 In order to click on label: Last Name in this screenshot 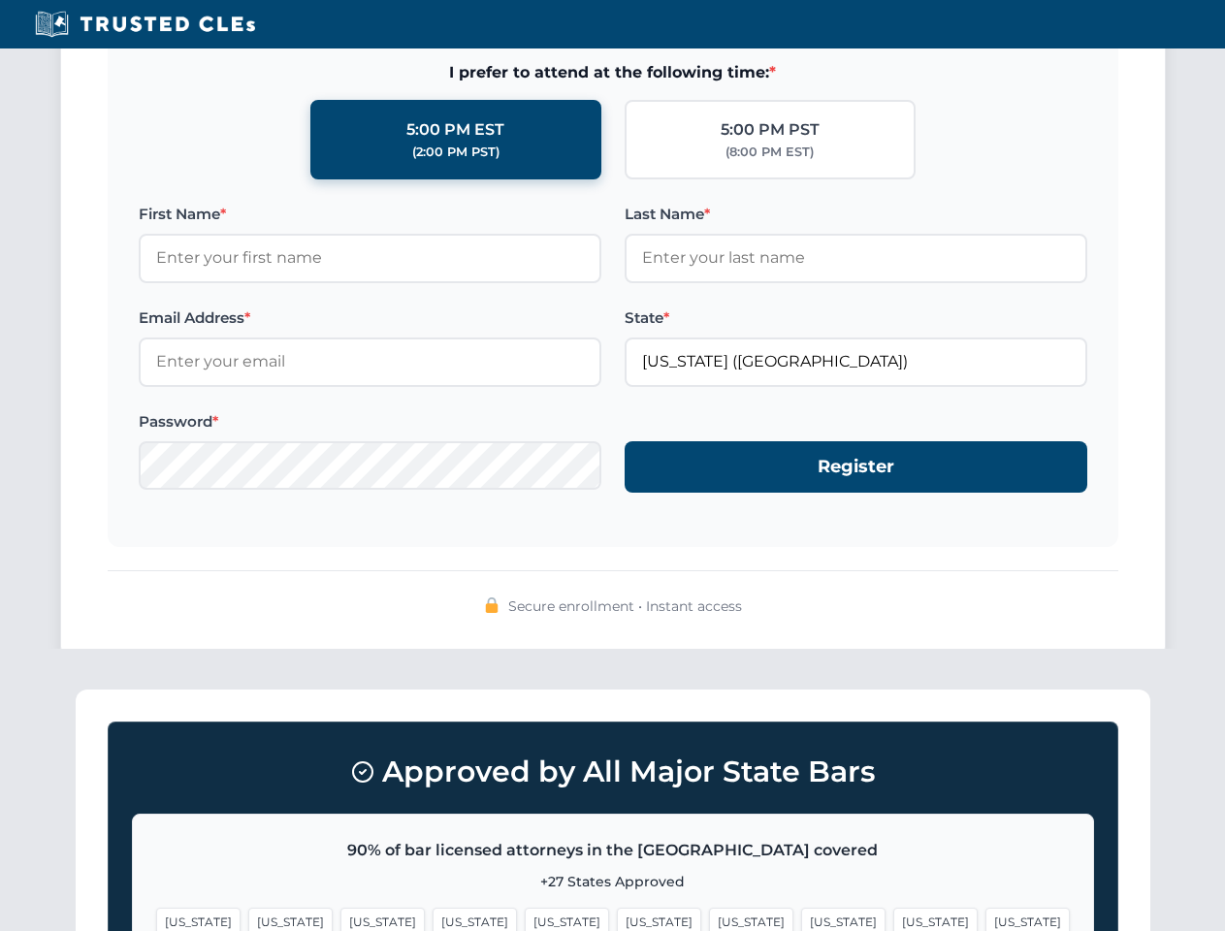, I will do `click(856, 214)`.